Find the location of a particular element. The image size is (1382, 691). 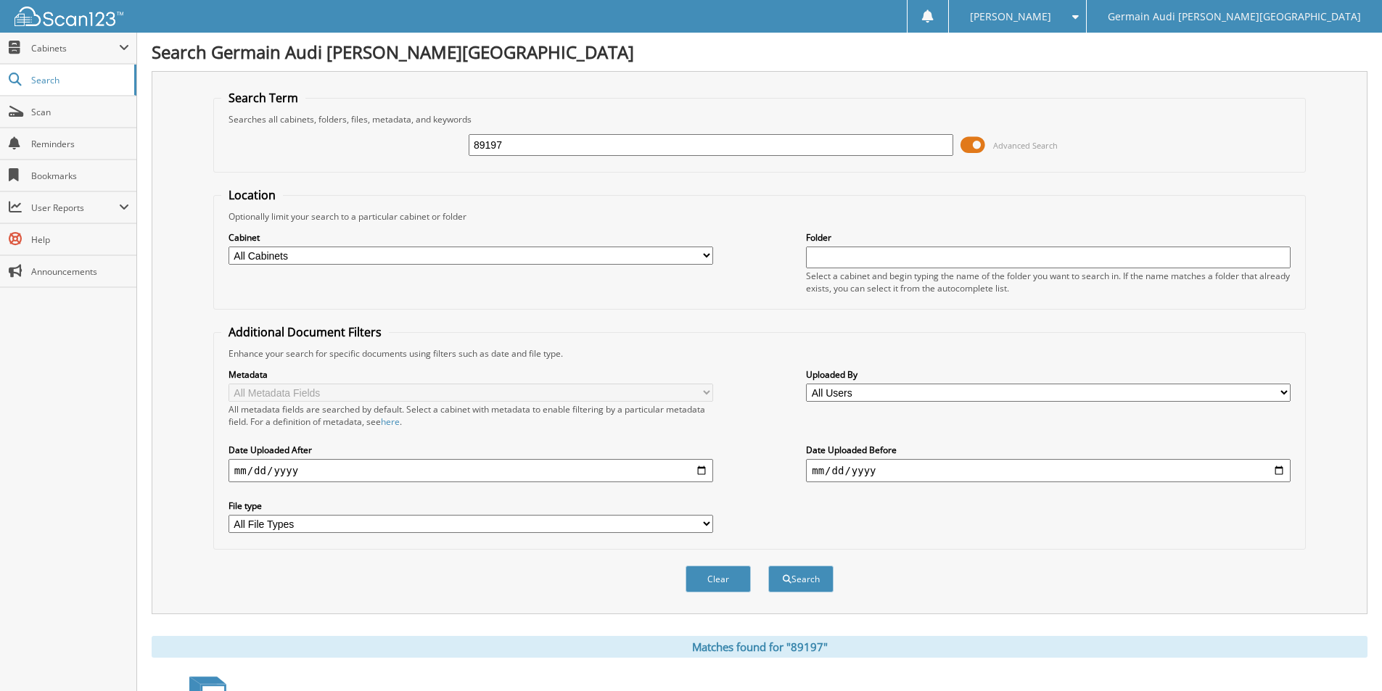

button: Search is located at coordinates (801, 579).